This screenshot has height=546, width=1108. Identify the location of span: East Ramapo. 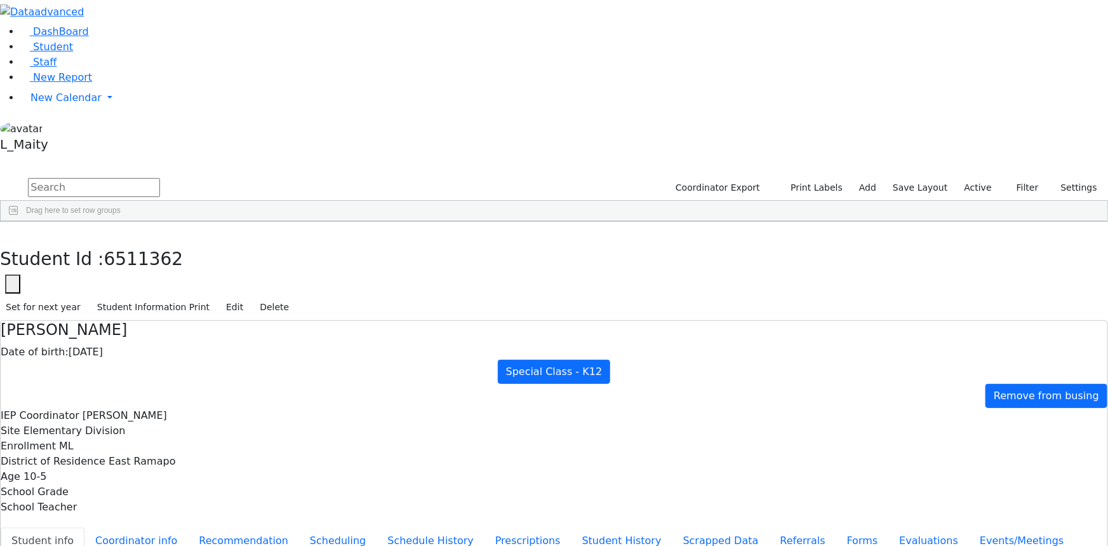
(142, 460).